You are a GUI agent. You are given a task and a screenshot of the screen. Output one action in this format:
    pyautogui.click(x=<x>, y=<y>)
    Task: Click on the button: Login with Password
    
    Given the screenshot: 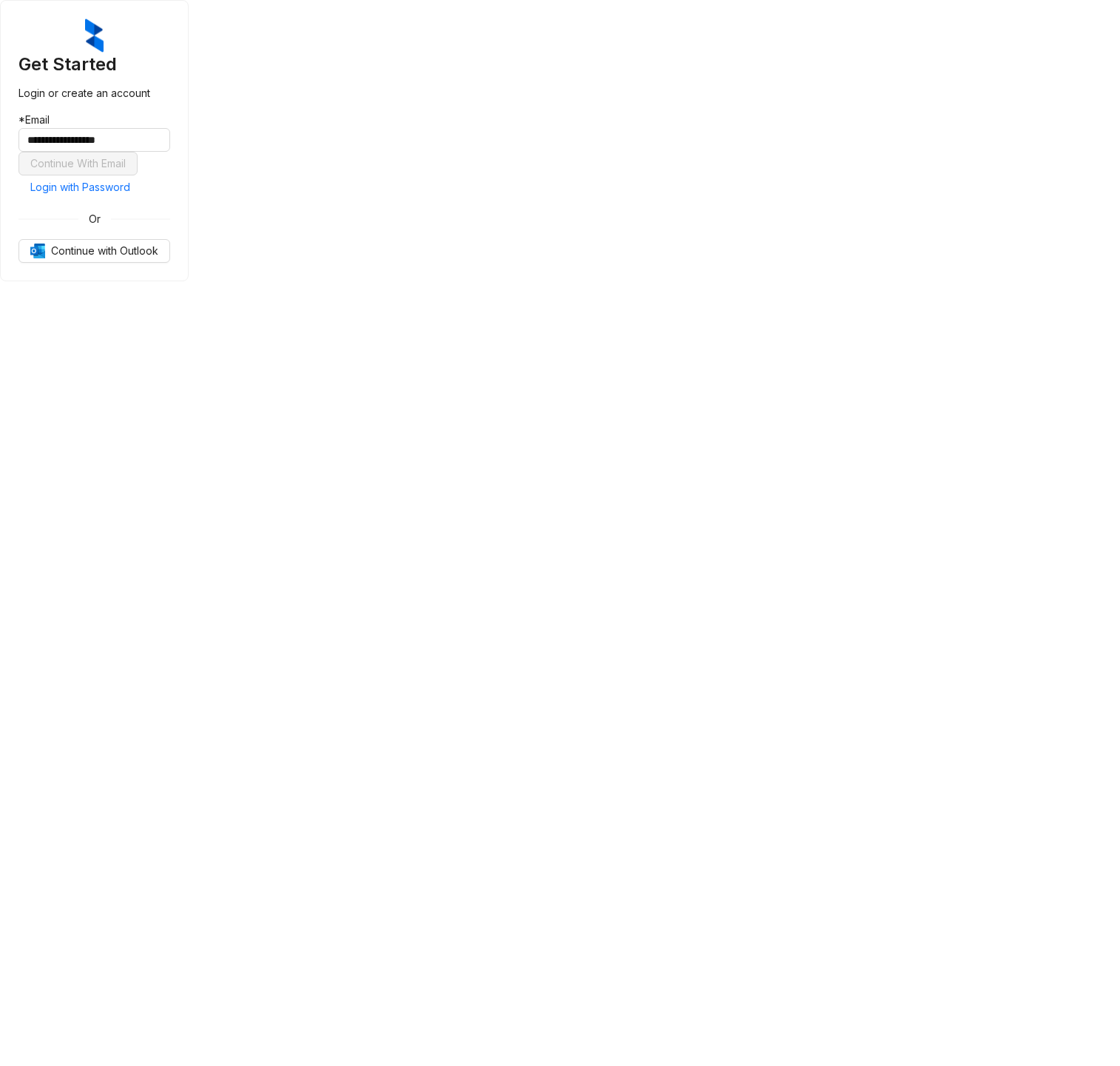 What is the action you would take?
    pyautogui.click(x=80, y=187)
    